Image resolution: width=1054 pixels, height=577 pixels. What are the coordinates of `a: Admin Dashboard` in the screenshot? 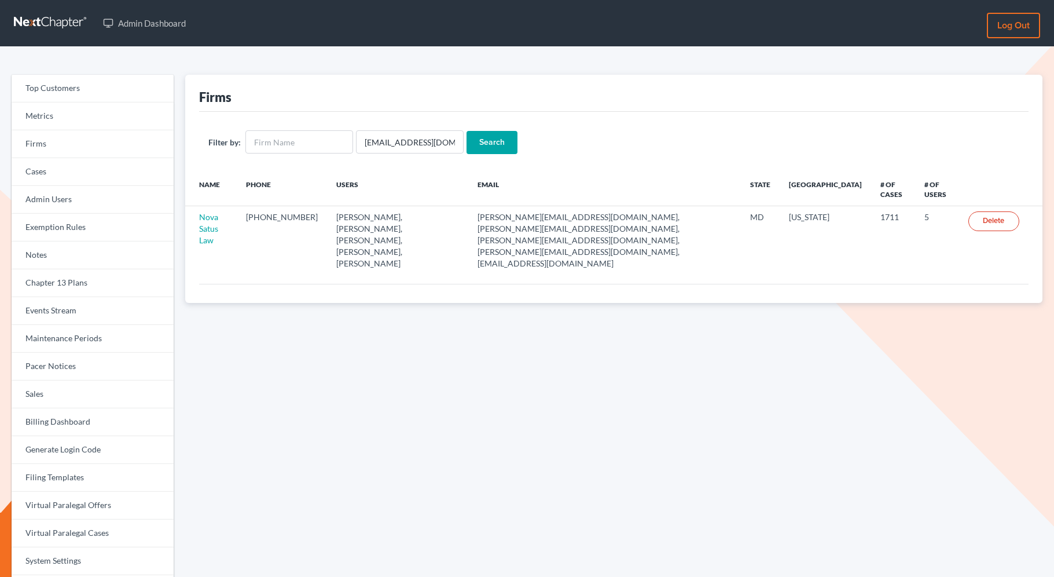 It's located at (144, 23).